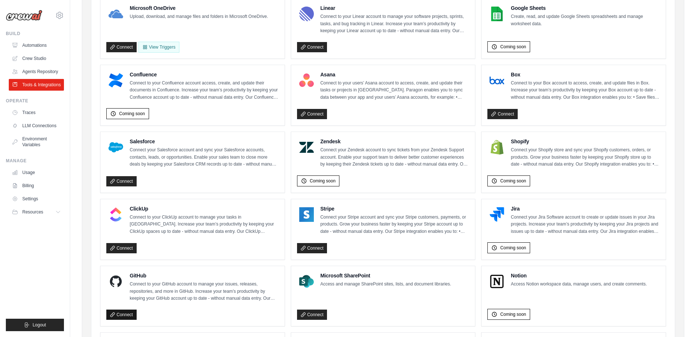 The height and width of the screenshot is (337, 696). What do you see at coordinates (497, 80) in the screenshot?
I see `img: Box Logo` at bounding box center [497, 80].